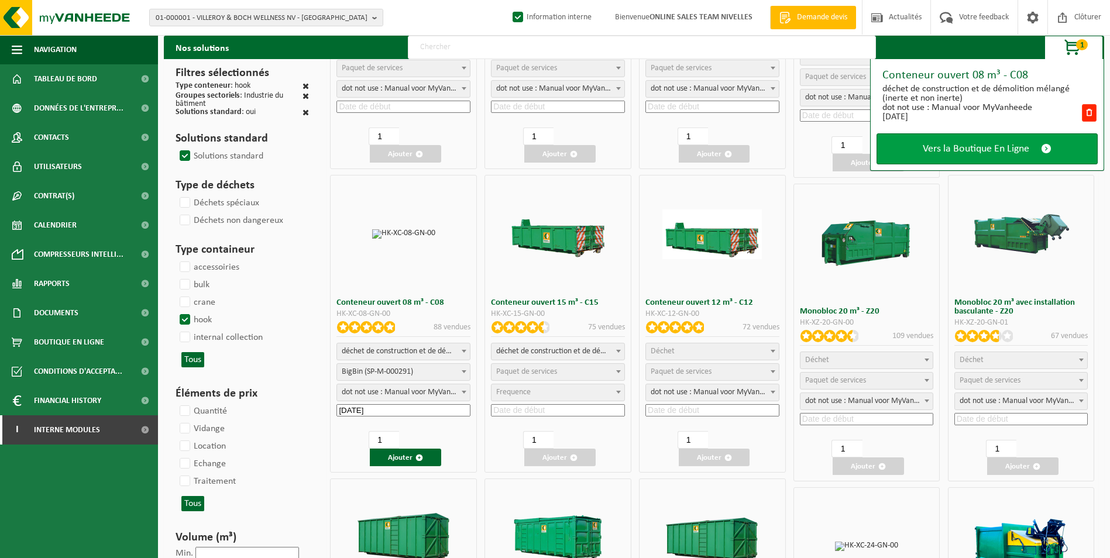 The height and width of the screenshot is (558, 1110). Describe the element at coordinates (218, 203) in the screenshot. I see `label: Déchets spéciaux` at that location.